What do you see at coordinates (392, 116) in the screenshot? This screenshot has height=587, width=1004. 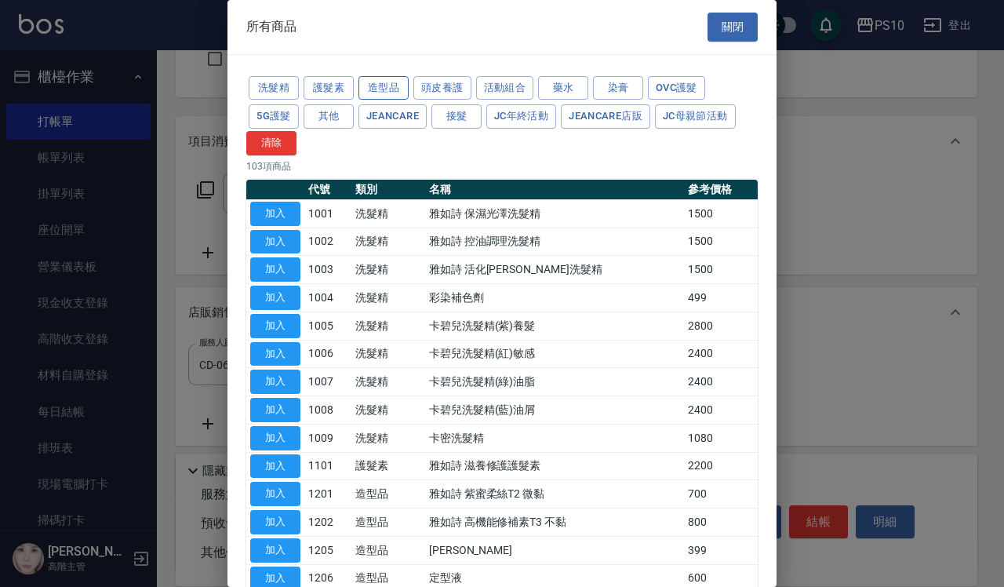 I see `button: JeanCare` at bounding box center [392, 116].